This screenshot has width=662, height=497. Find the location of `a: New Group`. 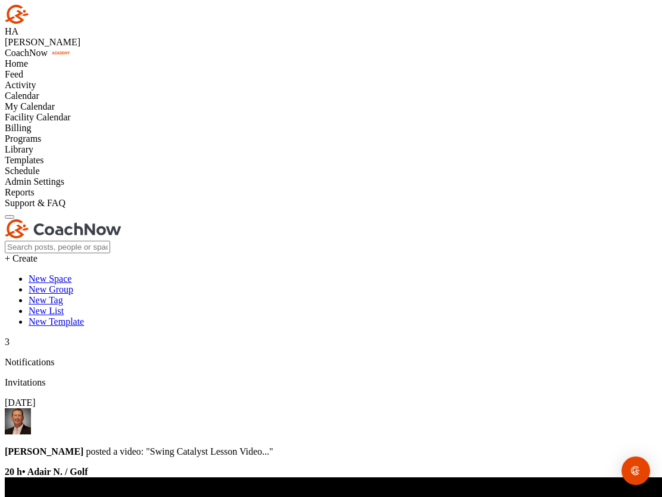

a: New Group is located at coordinates (51, 289).